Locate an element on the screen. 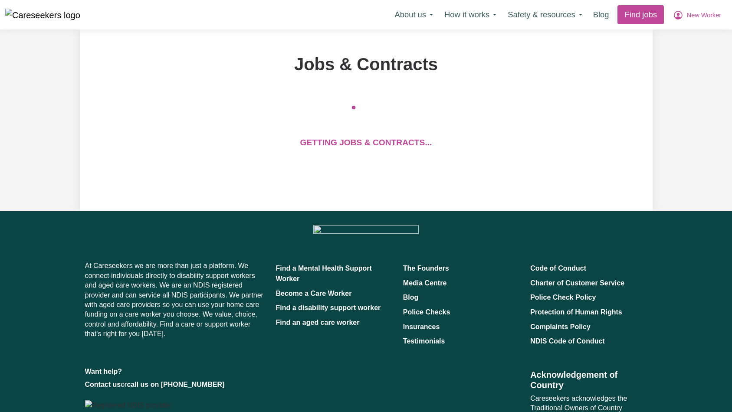  a: Protection of Human Rights is located at coordinates (576, 312).